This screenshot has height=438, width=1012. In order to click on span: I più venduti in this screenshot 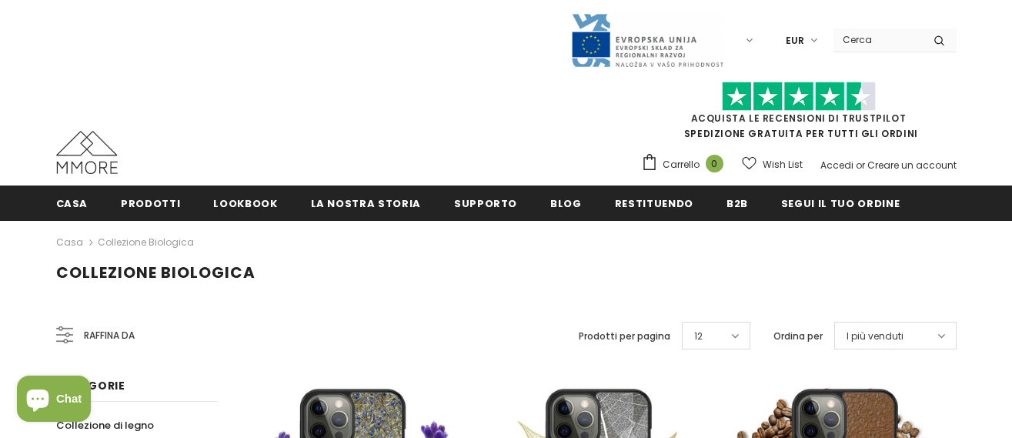, I will do `click(875, 336)`.